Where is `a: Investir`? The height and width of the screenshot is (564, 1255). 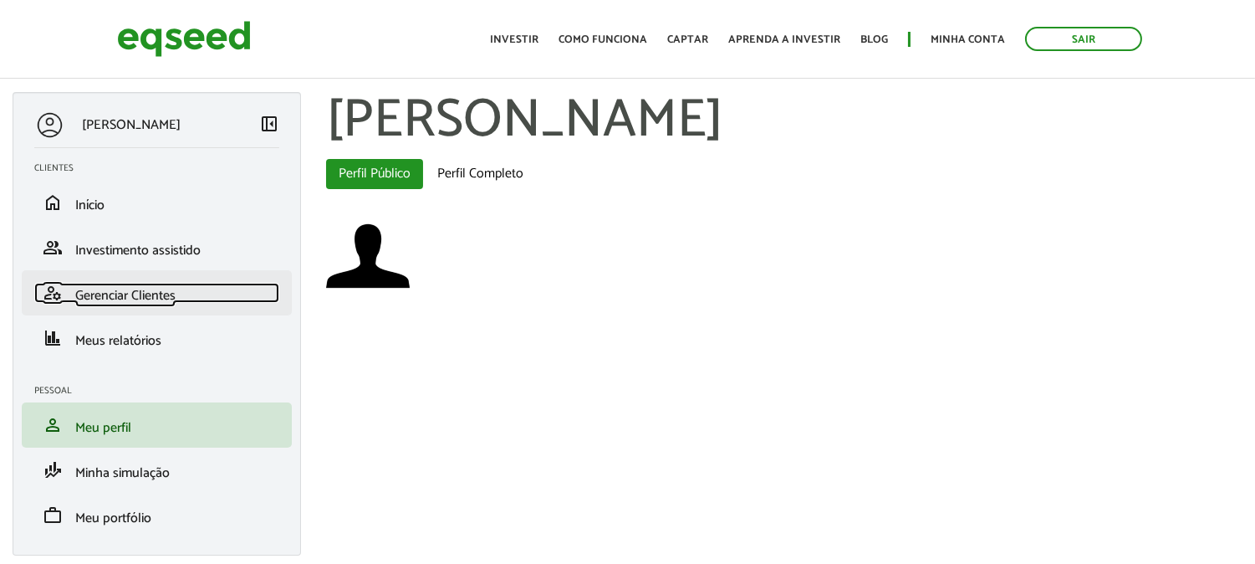 a: Investir is located at coordinates (514, 39).